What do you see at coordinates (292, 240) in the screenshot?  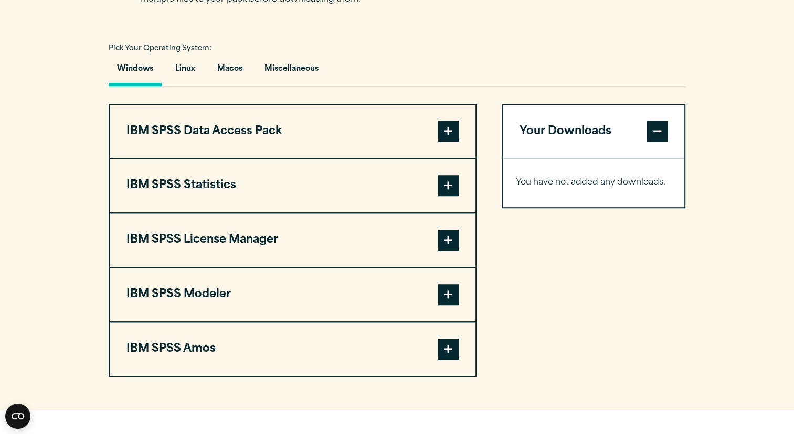 I see `button: IBM SPSS License Manager` at bounding box center [292, 240].